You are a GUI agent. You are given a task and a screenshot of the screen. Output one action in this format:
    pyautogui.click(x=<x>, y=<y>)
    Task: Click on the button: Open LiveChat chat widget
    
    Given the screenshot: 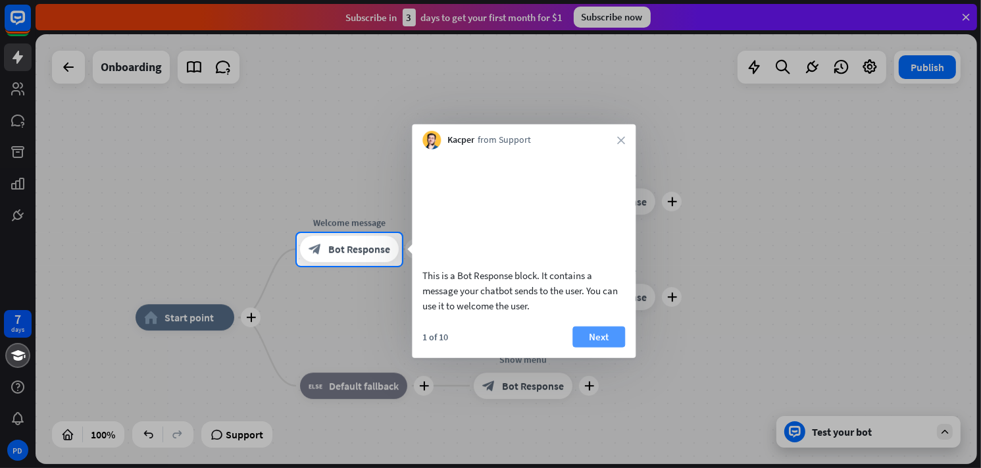 What is the action you would take?
    pyautogui.click(x=30, y=25)
    